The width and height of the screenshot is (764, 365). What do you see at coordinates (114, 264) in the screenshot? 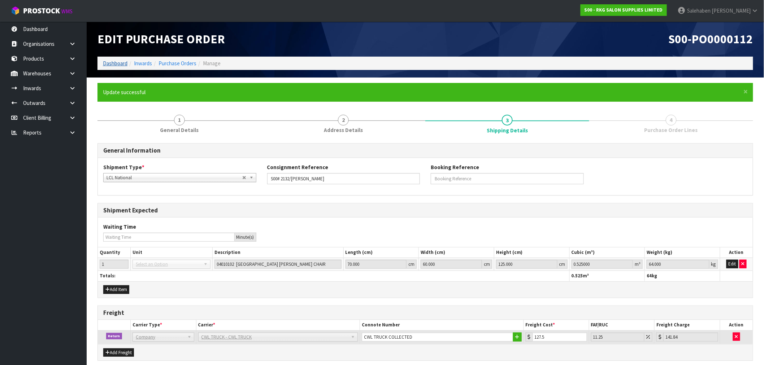
I see `input: Quantity` at bounding box center [114, 264].